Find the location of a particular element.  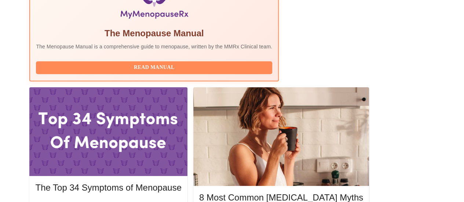

span: Read Manual is located at coordinates (154, 67).